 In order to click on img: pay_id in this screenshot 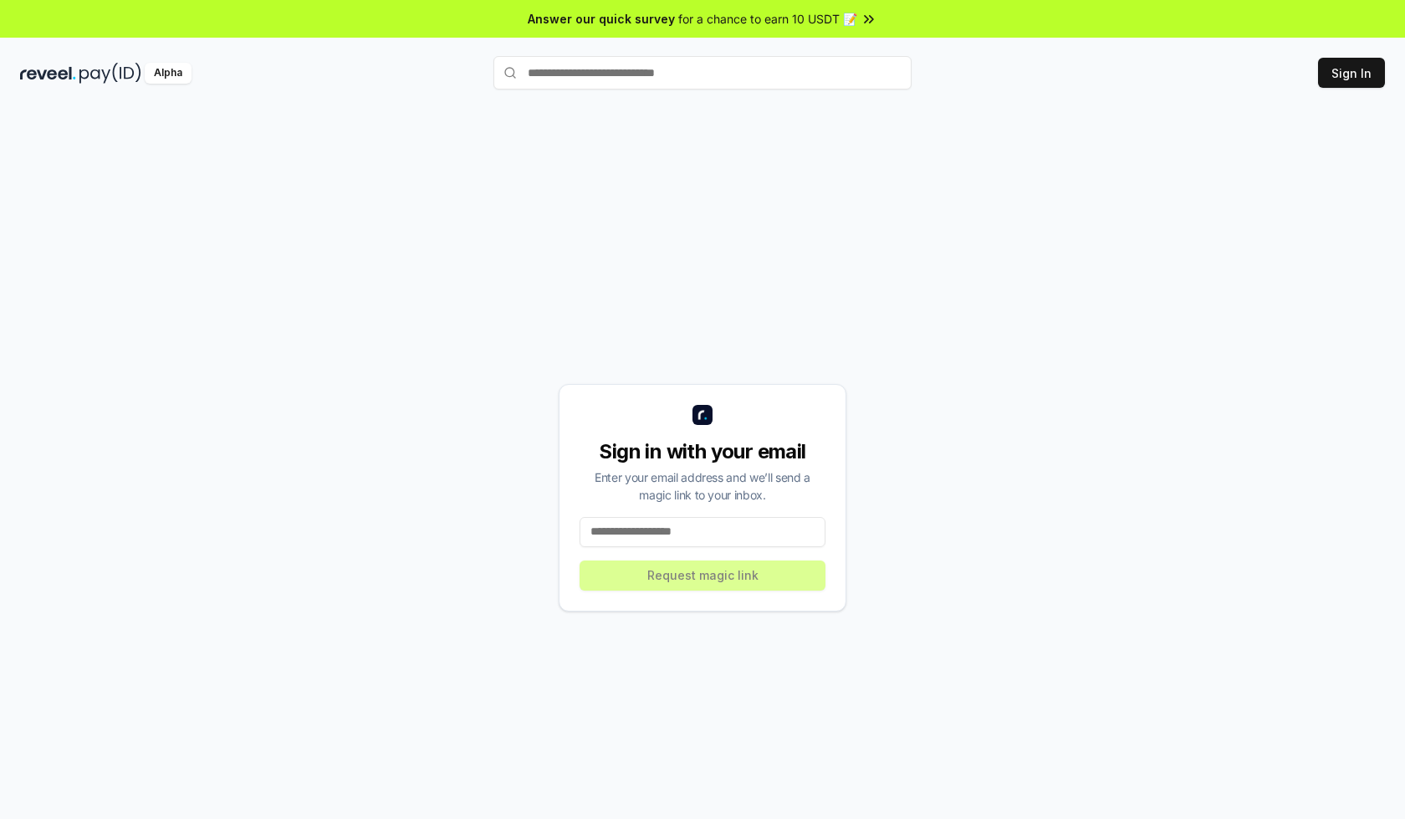, I will do `click(110, 73)`.